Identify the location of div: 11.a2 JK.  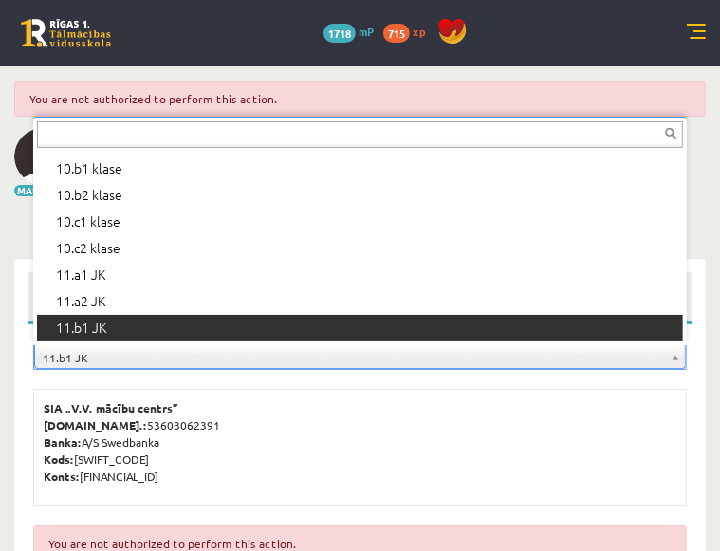
(360, 302).